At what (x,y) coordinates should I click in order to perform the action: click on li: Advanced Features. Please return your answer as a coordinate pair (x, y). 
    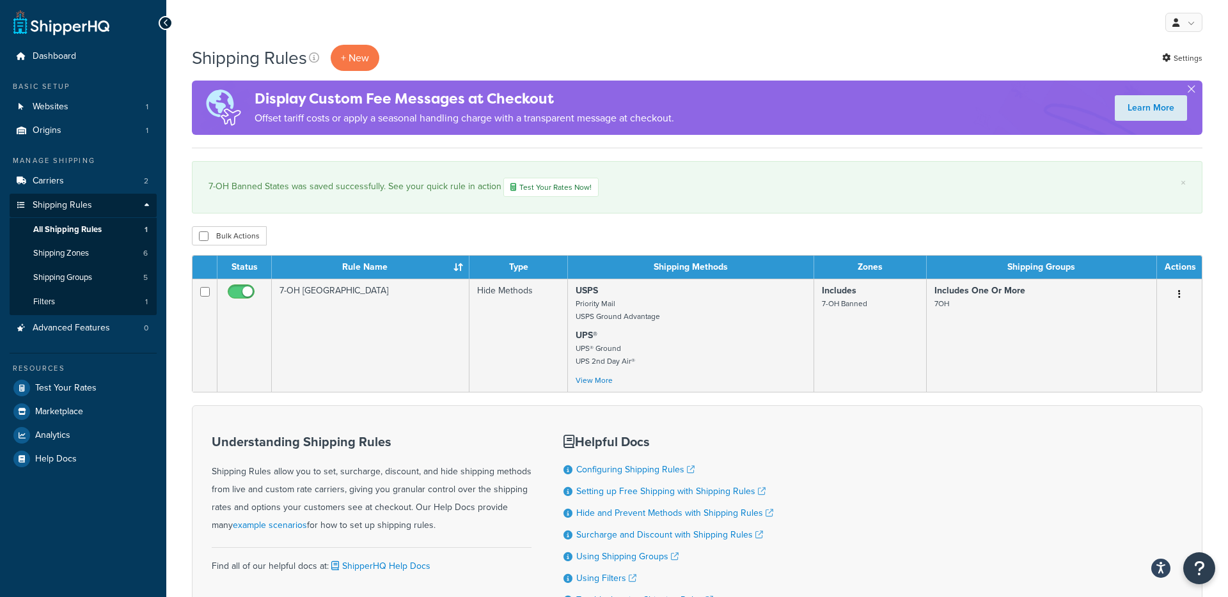
    Looking at the image, I should click on (83, 328).